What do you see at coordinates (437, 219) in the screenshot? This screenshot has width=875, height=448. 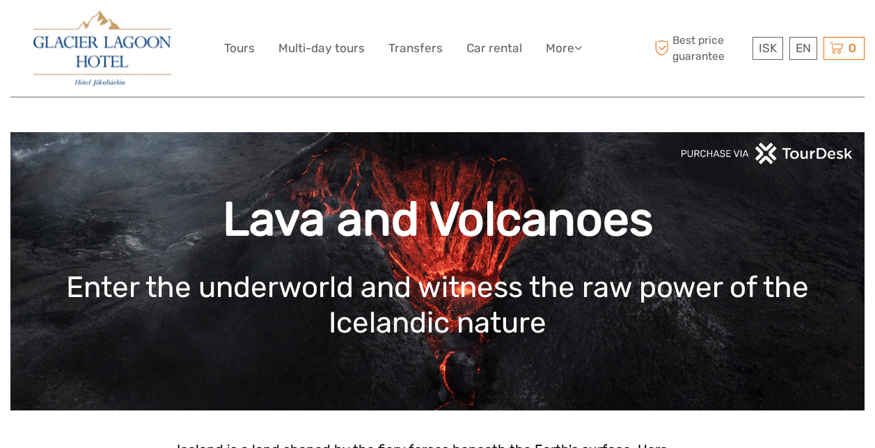 I see `h1: Lava and Volcanoes` at bounding box center [437, 219].